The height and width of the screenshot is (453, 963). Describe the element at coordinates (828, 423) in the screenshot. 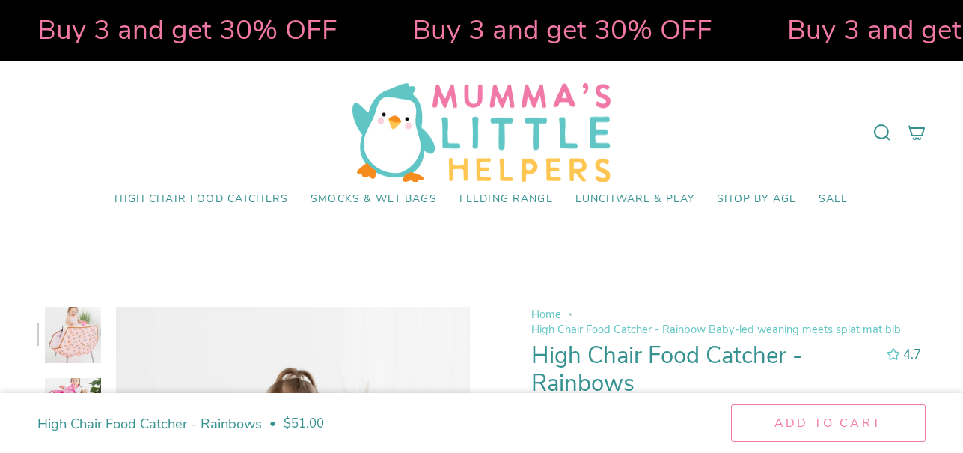

I see `button: Add to cart` at that location.